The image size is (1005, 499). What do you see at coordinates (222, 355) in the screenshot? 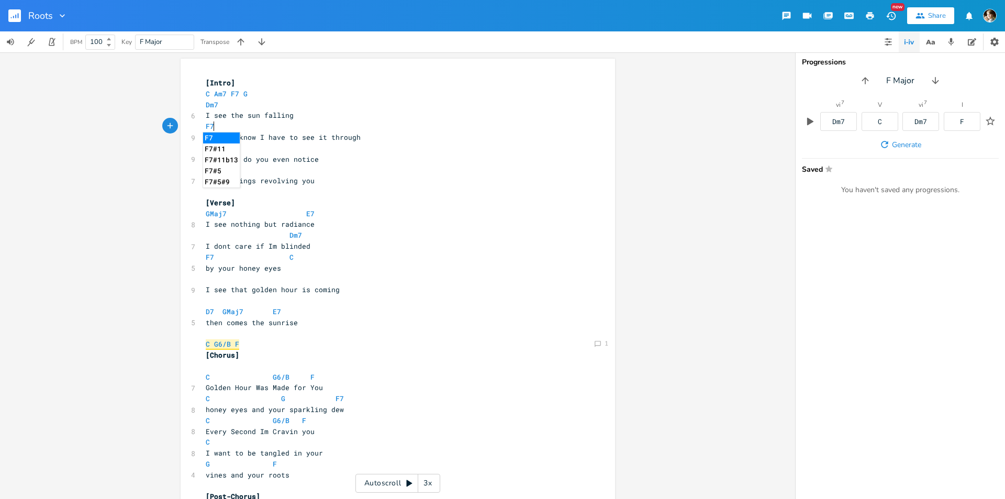
I see `span: [Chorus]` at bounding box center [222, 355].